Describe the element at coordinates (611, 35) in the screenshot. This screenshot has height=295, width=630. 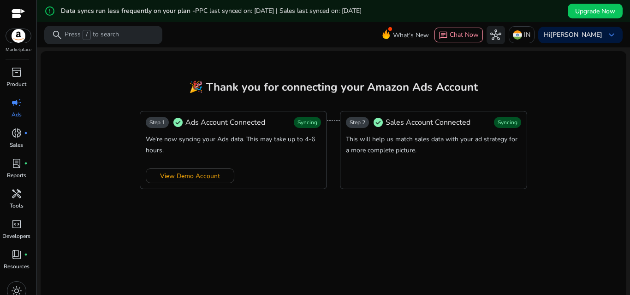
I see `span: keyboard_arrow_down` at that location.